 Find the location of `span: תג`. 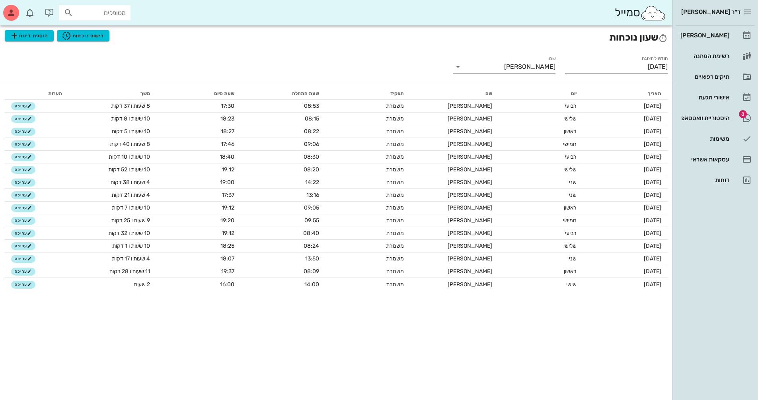

span: תג is located at coordinates (743, 114).